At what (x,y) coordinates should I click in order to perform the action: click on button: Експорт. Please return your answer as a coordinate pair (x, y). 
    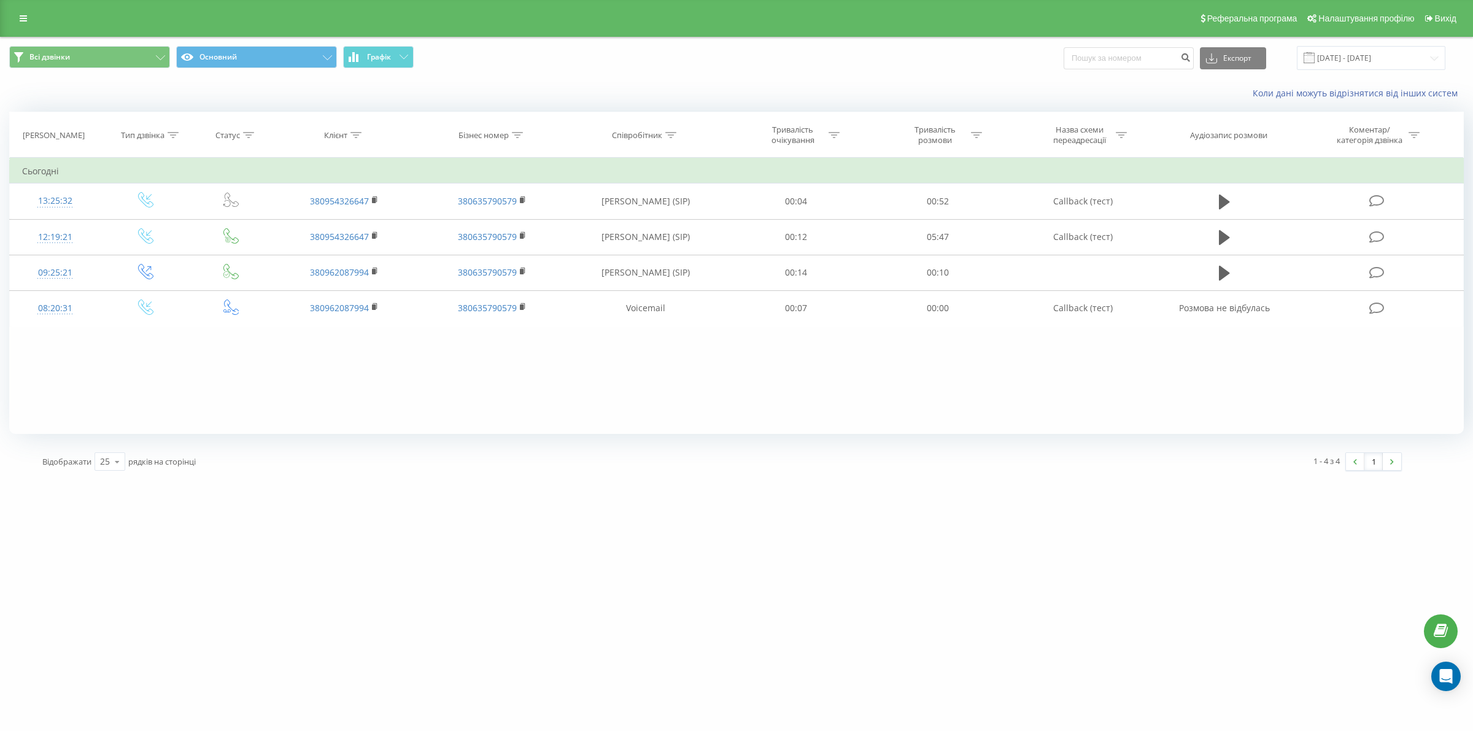
    Looking at the image, I should click on (1233, 58).